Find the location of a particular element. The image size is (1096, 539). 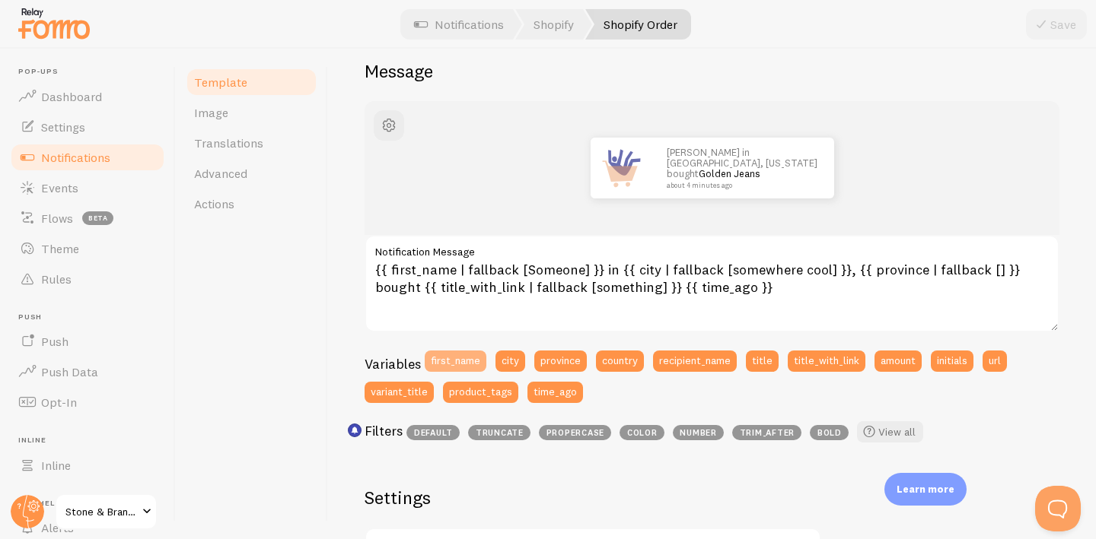

svg: <p>Use filters like | propercase to change CITY to City in your templates</p> is located at coordinates (355, 431).